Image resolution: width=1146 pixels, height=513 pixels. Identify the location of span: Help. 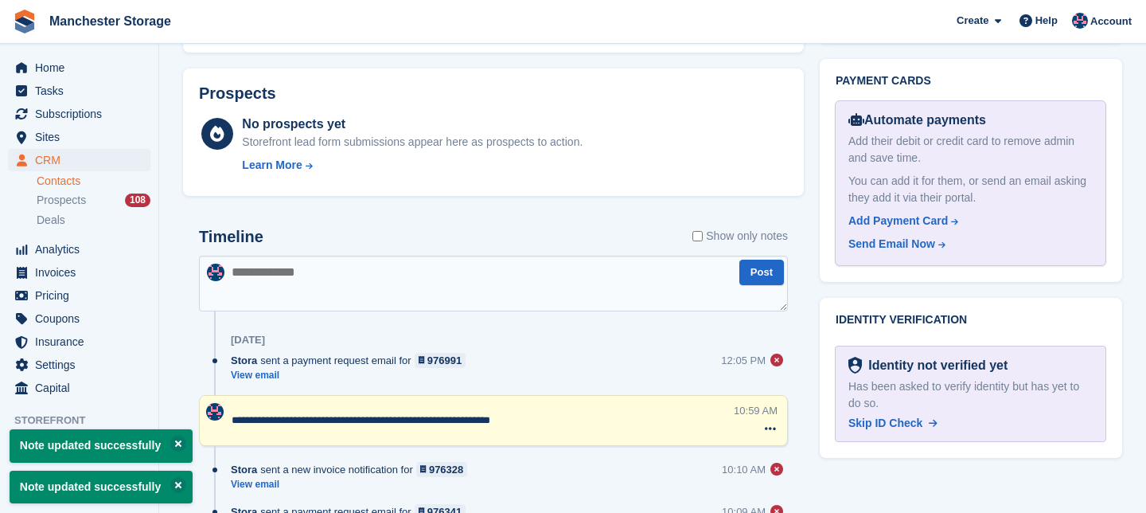
(1047, 21).